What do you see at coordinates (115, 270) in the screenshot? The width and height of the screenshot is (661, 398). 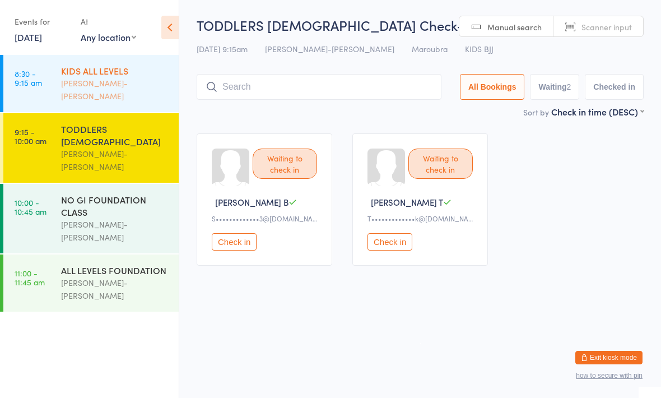 I see `div: ALL LEVELS FOUNDATION` at bounding box center [115, 270].